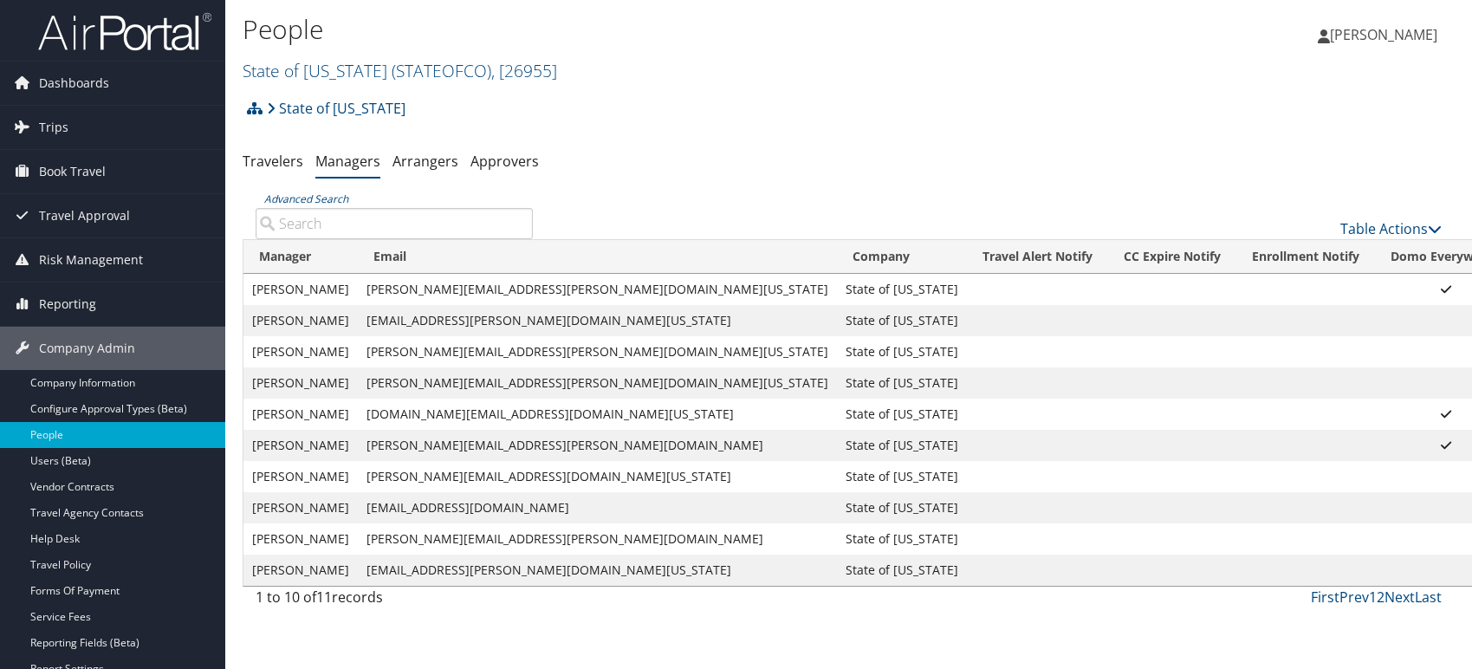 This screenshot has height=669, width=1472. Describe the element at coordinates (1391, 229) in the screenshot. I see `a: Table Actions` at that location.